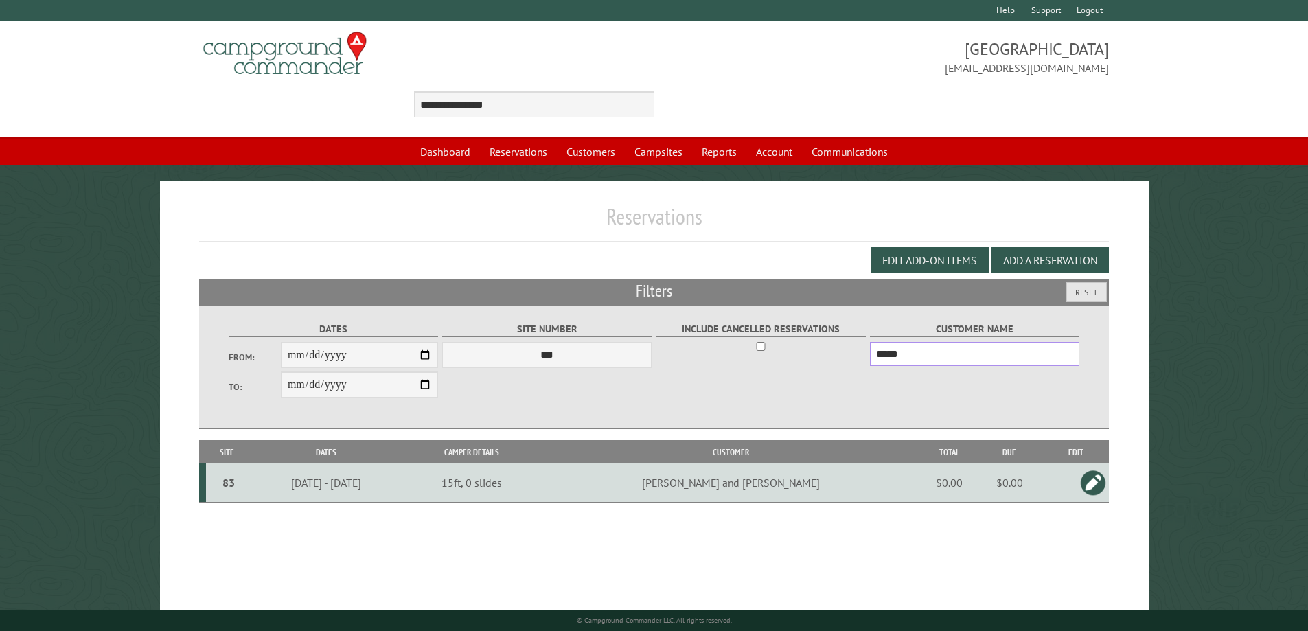 This screenshot has width=1308, height=631. Describe the element at coordinates (285, 54) in the screenshot. I see `img: Campground Commander` at that location.